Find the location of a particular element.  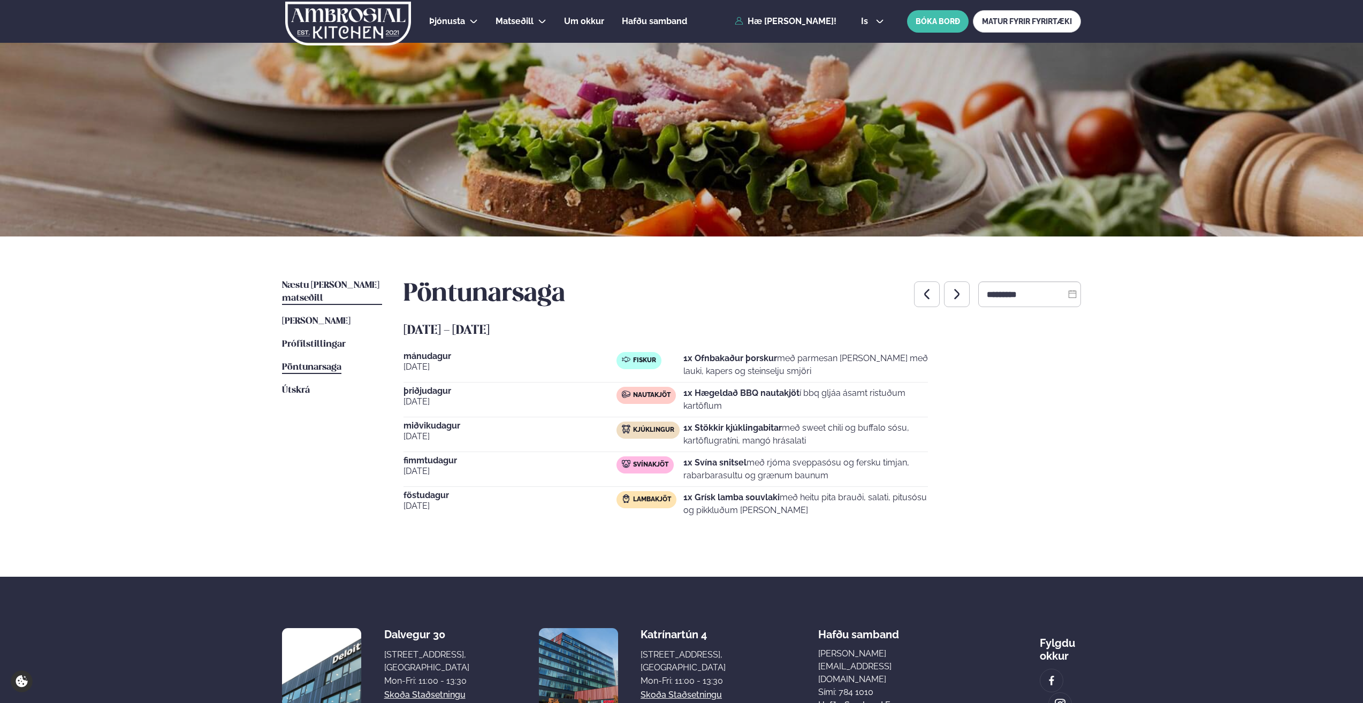

strong: 1x Ofnbakaður þorskur is located at coordinates (730, 358).